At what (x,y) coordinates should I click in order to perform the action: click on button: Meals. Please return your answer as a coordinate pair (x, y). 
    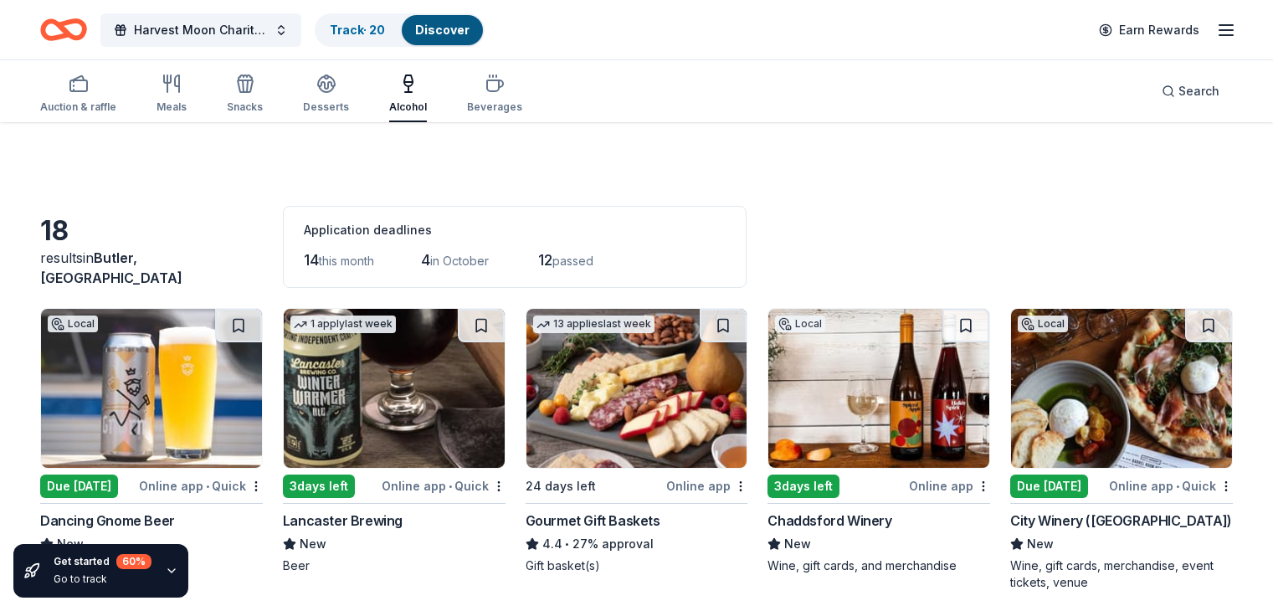
    Looking at the image, I should click on (172, 95).